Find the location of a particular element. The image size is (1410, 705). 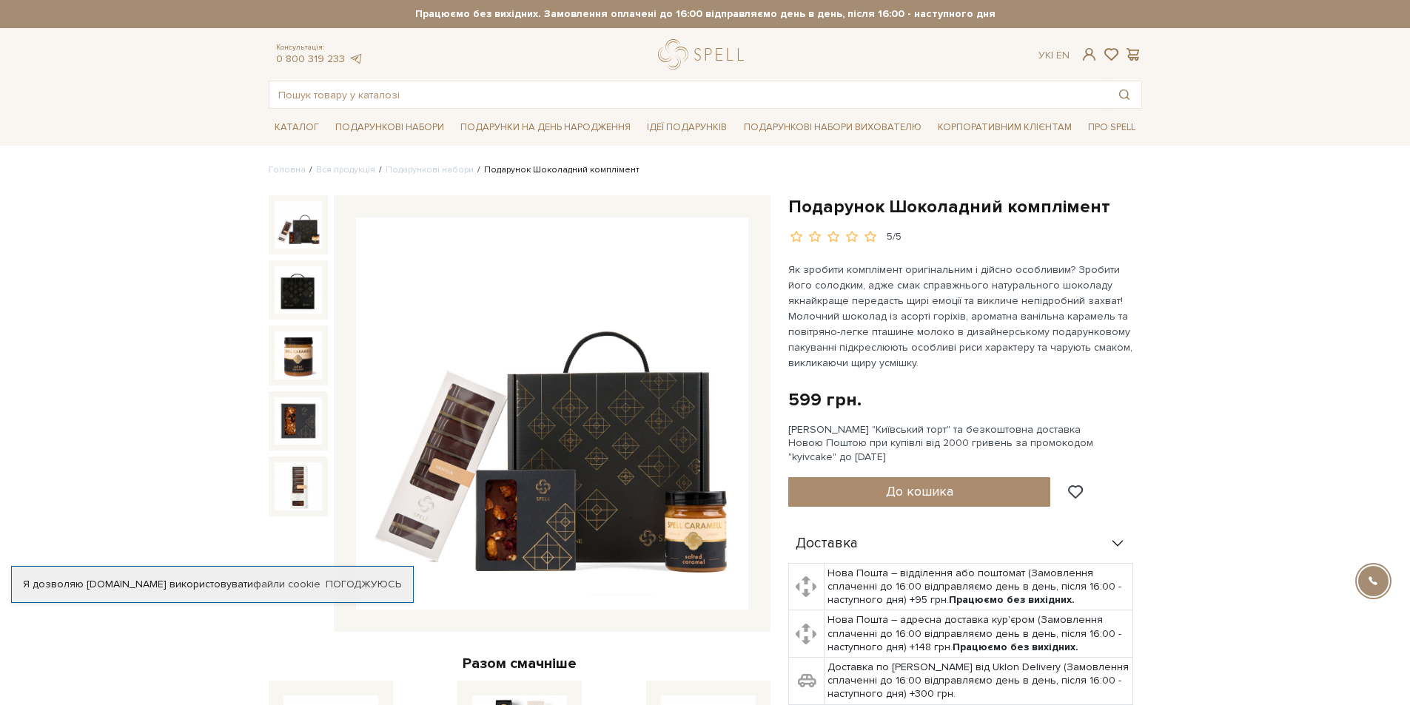

strong: Працюємо без вихідних. Замовлення оплачені до 16:00 відправляємо день в день, після 16:00 - насту... is located at coordinates (705, 14).